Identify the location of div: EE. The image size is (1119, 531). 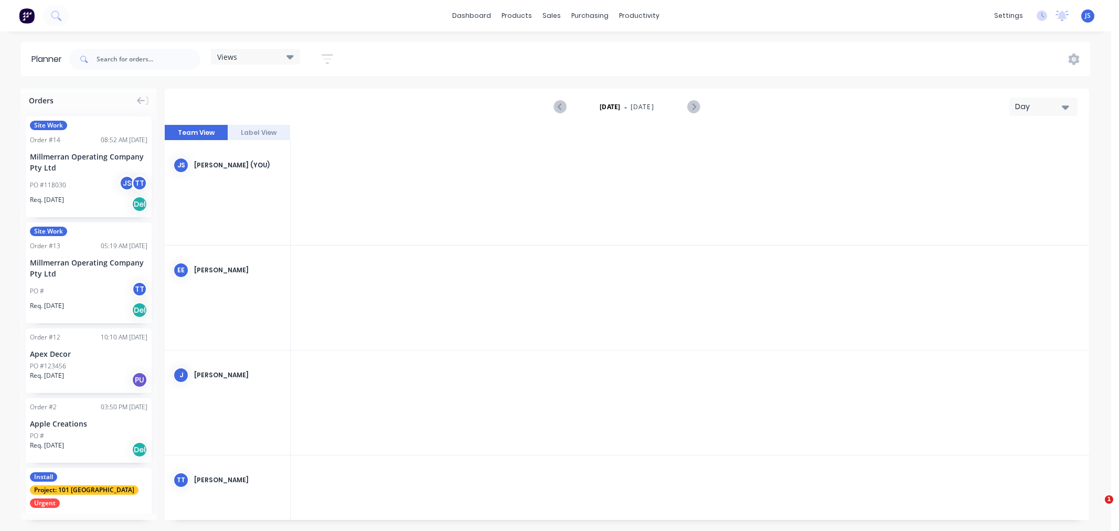
(181, 270).